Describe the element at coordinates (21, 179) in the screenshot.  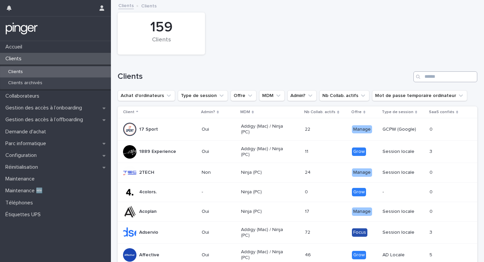
I see `p: Maintenance` at that location.